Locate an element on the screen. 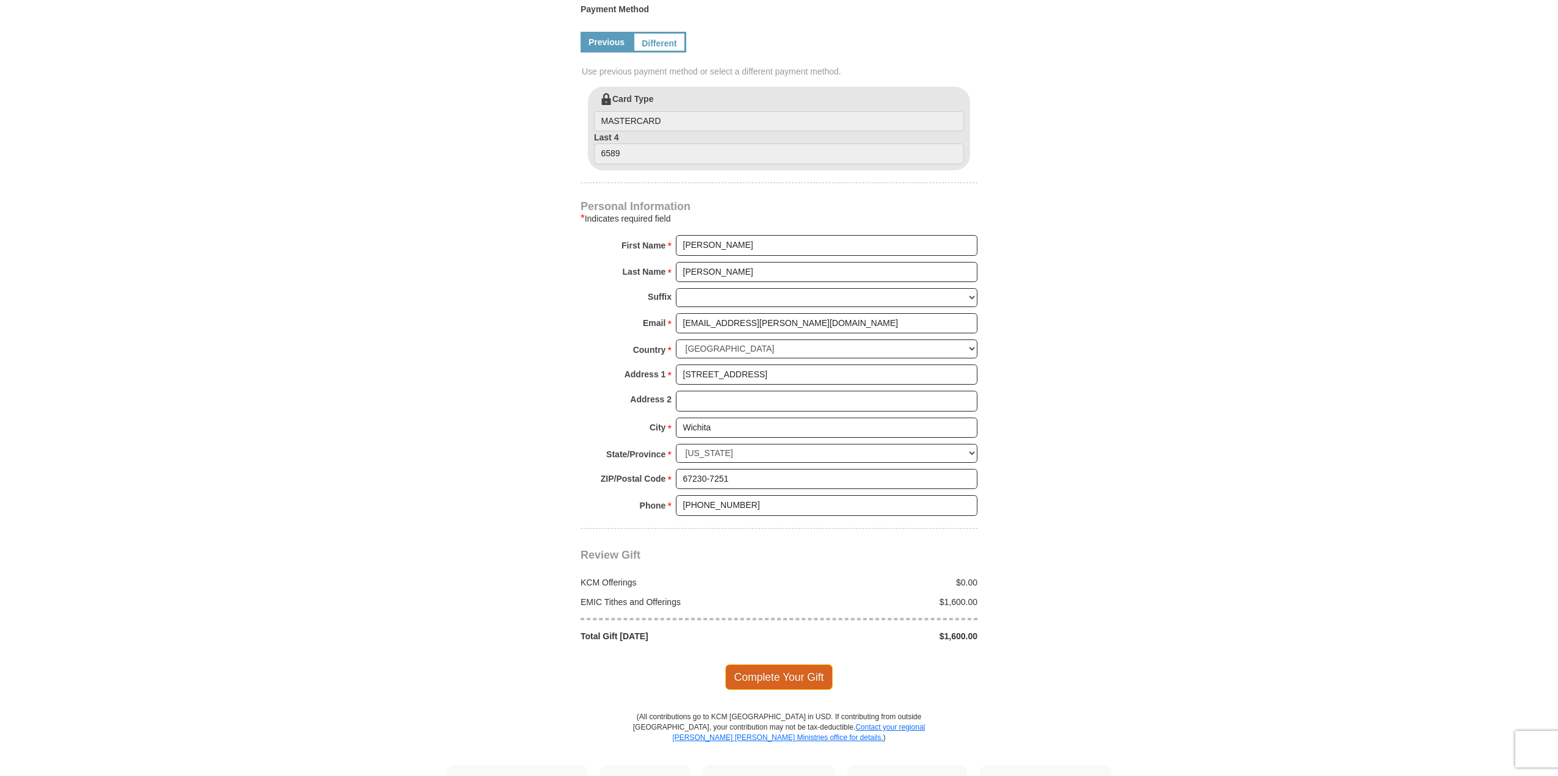 The height and width of the screenshot is (776, 1558). strong: ZIP/Postal Code is located at coordinates (633, 479).